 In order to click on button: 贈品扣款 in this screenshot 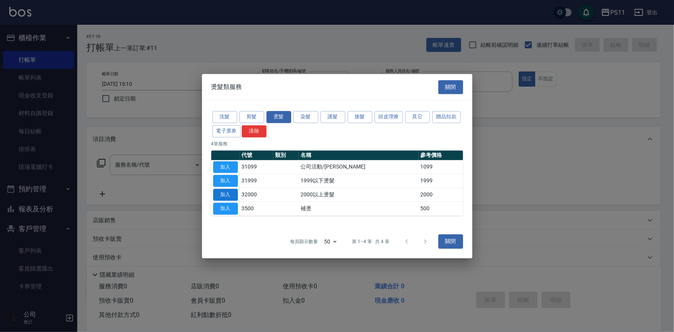, I will do `click(446, 117)`.